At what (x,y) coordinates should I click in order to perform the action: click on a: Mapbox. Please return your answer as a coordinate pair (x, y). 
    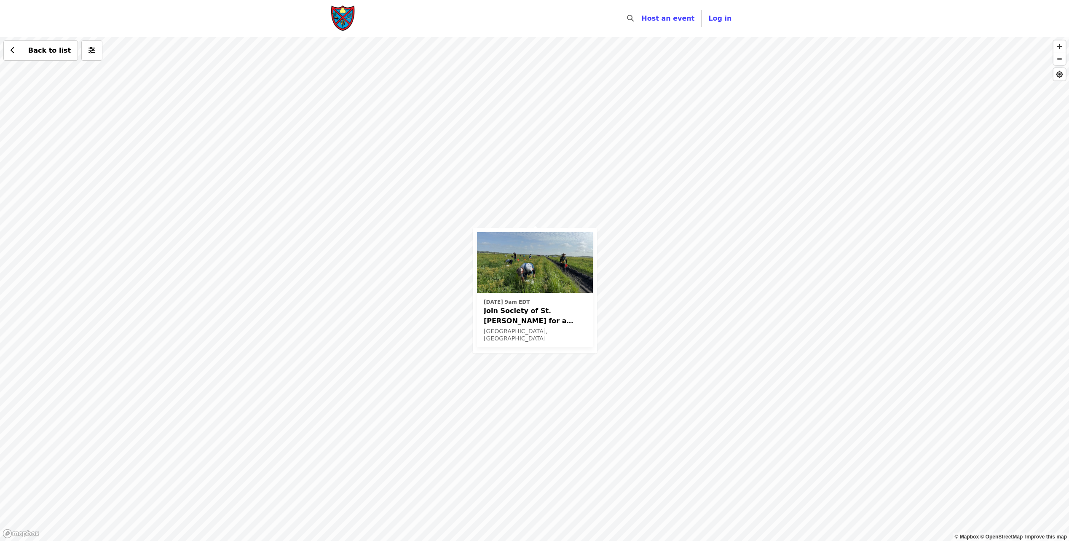
    Looking at the image, I should click on (967, 537).